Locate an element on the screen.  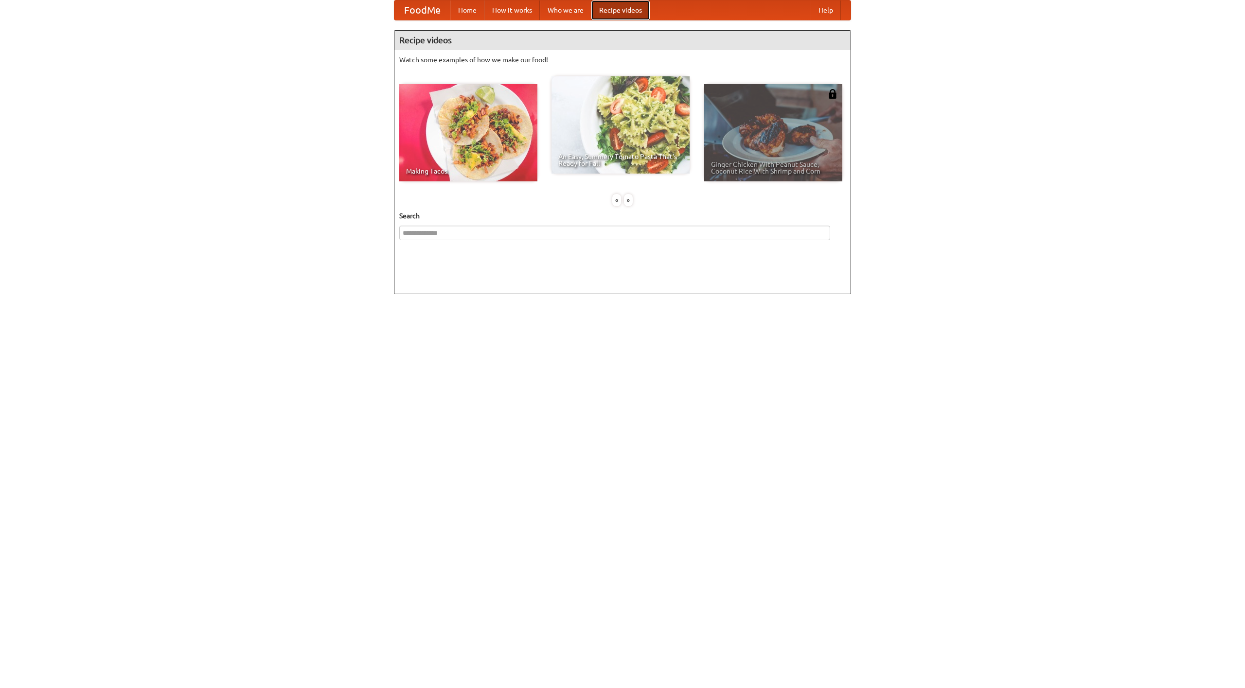
a: Making Tacos is located at coordinates (468, 133).